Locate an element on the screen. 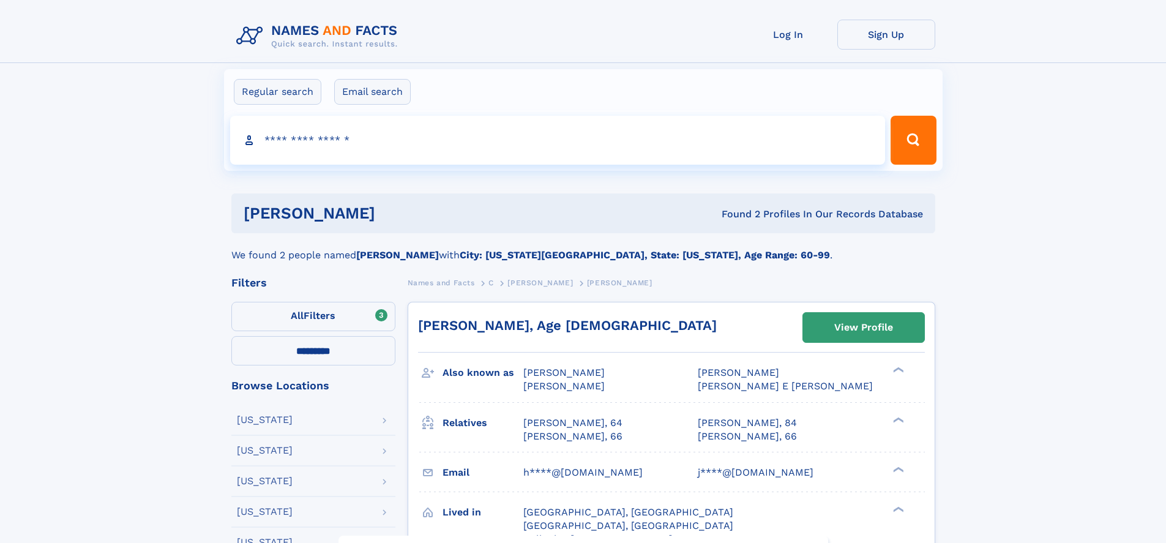 The image size is (1166, 543). h3: Relatives is located at coordinates (483, 423).